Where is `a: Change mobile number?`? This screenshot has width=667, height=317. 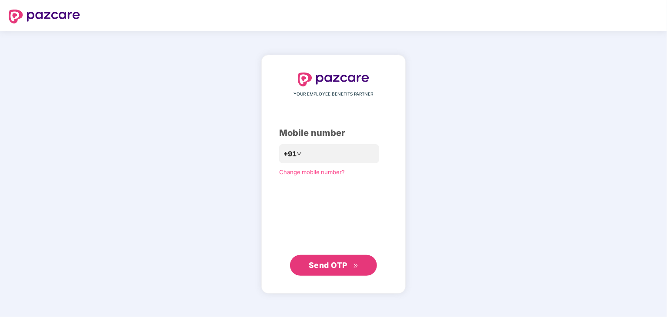
a: Change mobile number? is located at coordinates (312, 172).